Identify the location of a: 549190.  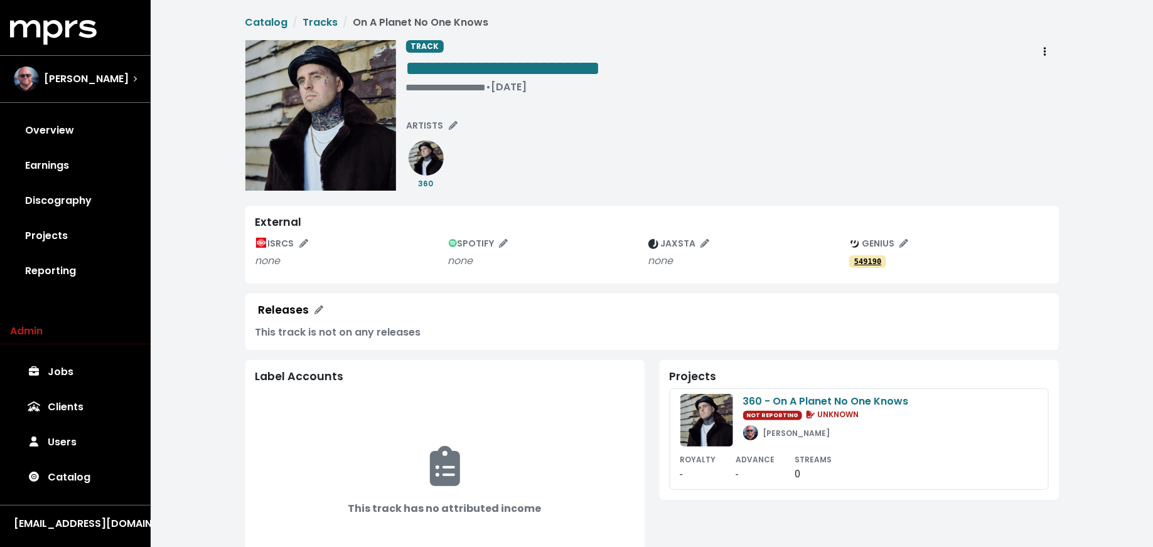
(868, 262).